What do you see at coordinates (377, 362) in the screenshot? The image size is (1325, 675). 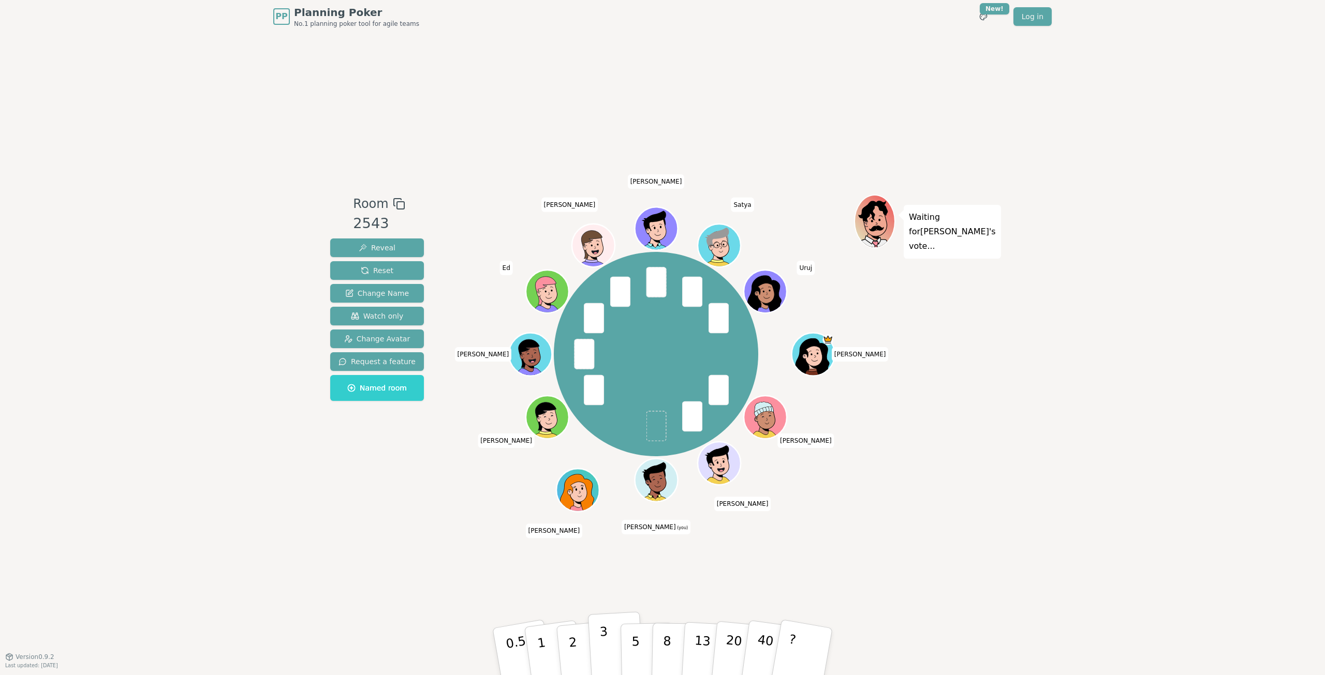 I see `span: Request a feature` at bounding box center [377, 362].